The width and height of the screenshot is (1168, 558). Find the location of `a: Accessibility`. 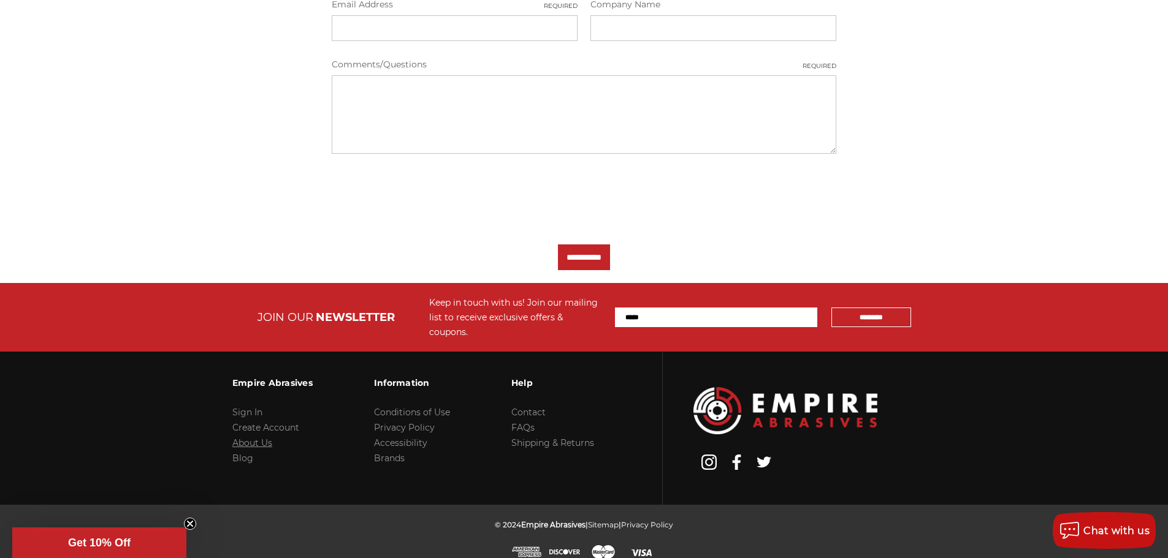

a: Accessibility is located at coordinates (400, 443).